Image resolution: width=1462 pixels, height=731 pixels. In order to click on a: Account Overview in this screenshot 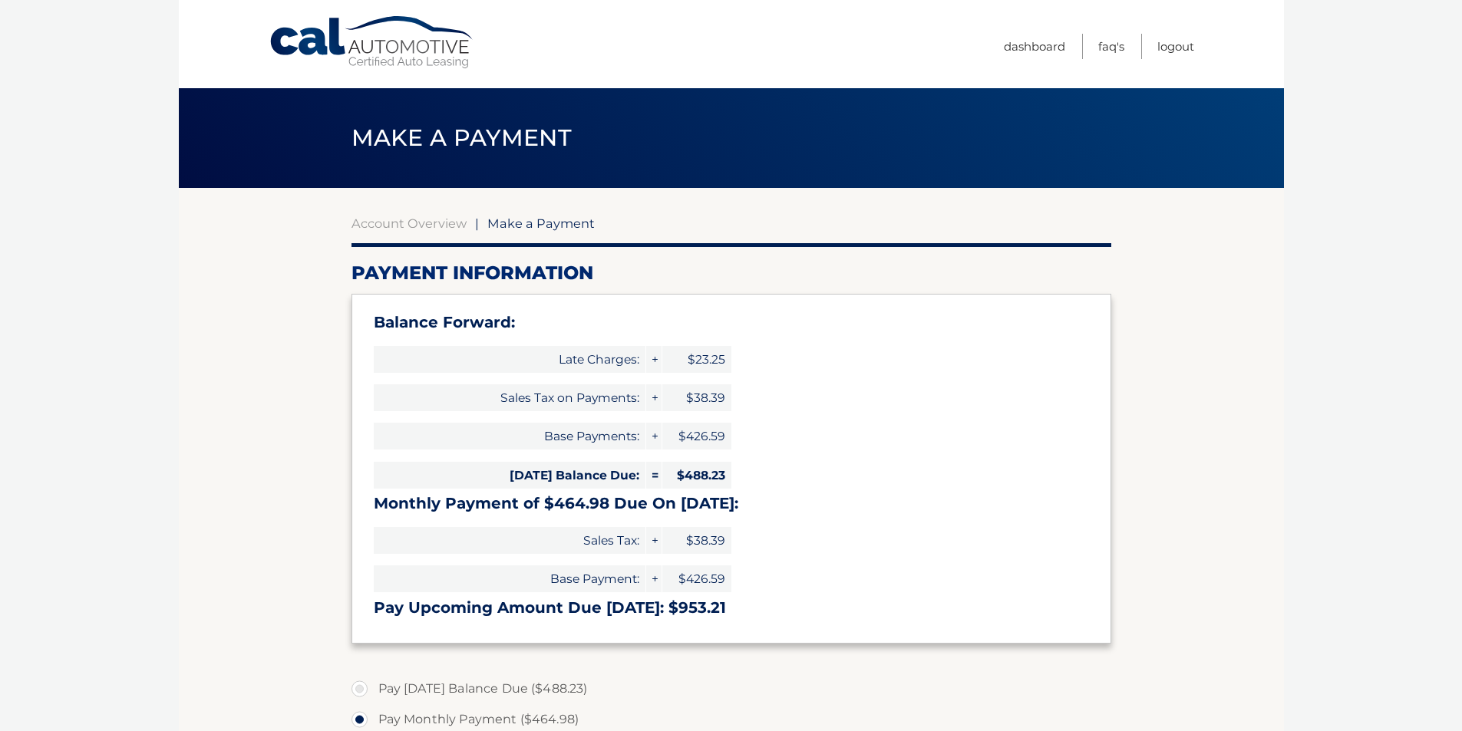, I will do `click(409, 223)`.